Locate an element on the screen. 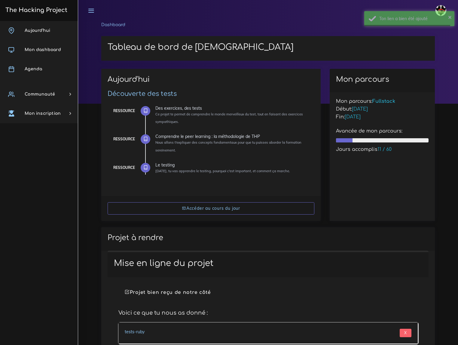 This screenshot has width=458, height=345. div: Des exercices, des tests is located at coordinates (233, 108).